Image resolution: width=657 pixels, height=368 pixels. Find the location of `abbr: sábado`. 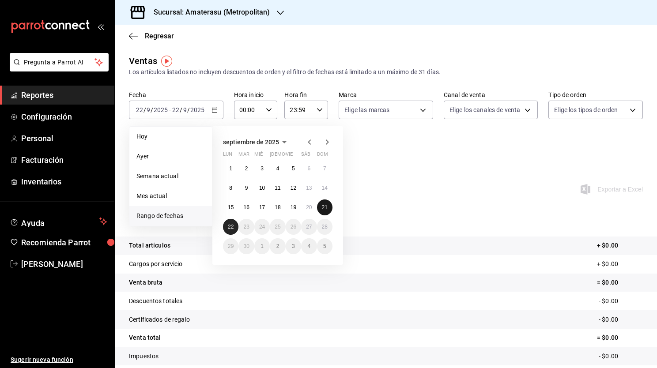

abbr: sábado is located at coordinates (306, 156).